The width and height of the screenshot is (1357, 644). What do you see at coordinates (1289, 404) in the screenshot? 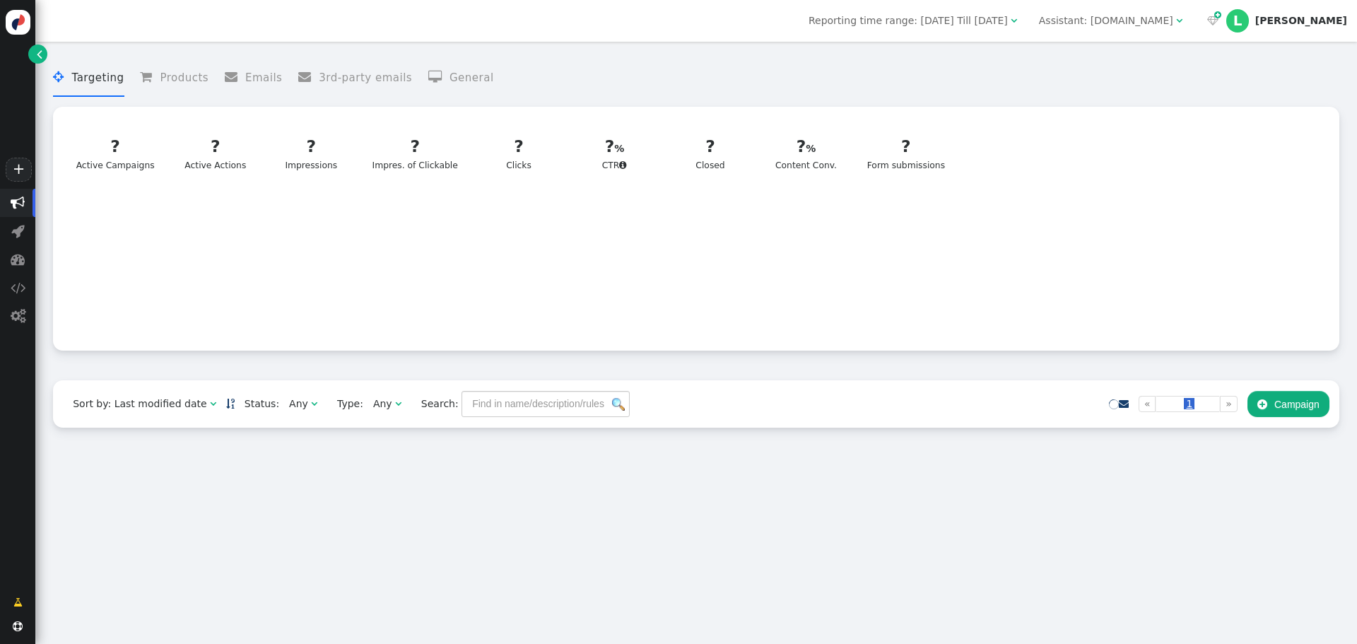
I see `button: Campaign` at bounding box center [1289, 404].